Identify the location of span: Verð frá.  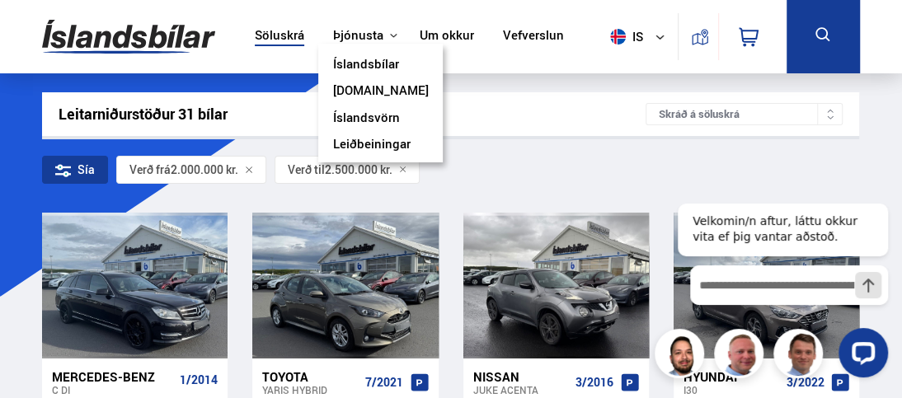
(150, 170).